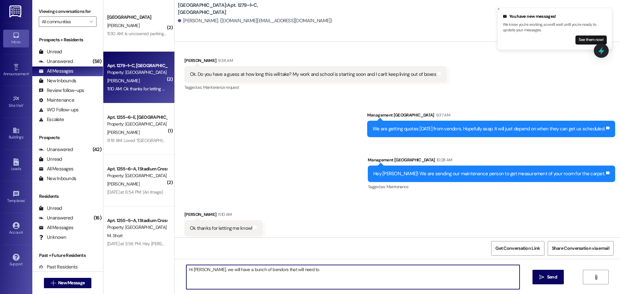 This screenshot has height=294, width=620. Describe the element at coordinates (16, 11) in the screenshot. I see `img: ResiDesk Logo` at that location.